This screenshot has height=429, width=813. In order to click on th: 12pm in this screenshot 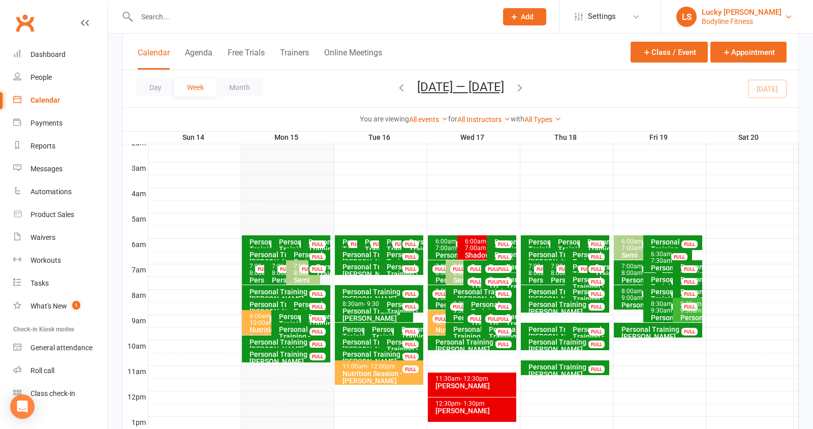, I will do `click(135, 397)`.